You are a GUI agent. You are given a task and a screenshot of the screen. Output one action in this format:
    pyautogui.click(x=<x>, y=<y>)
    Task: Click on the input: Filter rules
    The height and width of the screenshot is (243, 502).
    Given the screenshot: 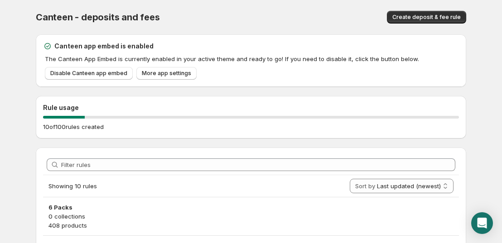 What is the action you would take?
    pyautogui.click(x=258, y=165)
    